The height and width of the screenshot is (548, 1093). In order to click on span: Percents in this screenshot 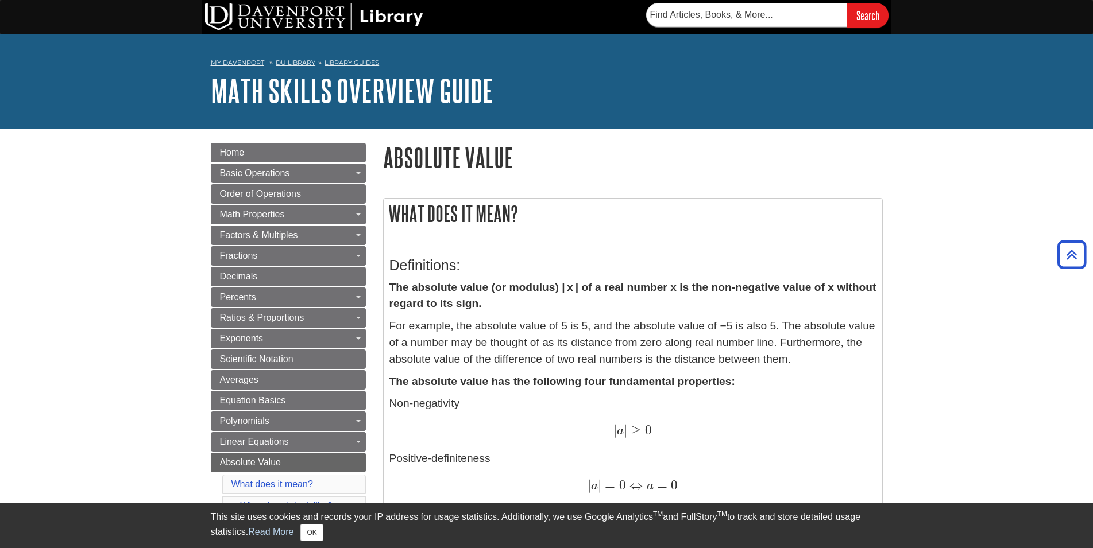, I will do `click(238, 297)`.